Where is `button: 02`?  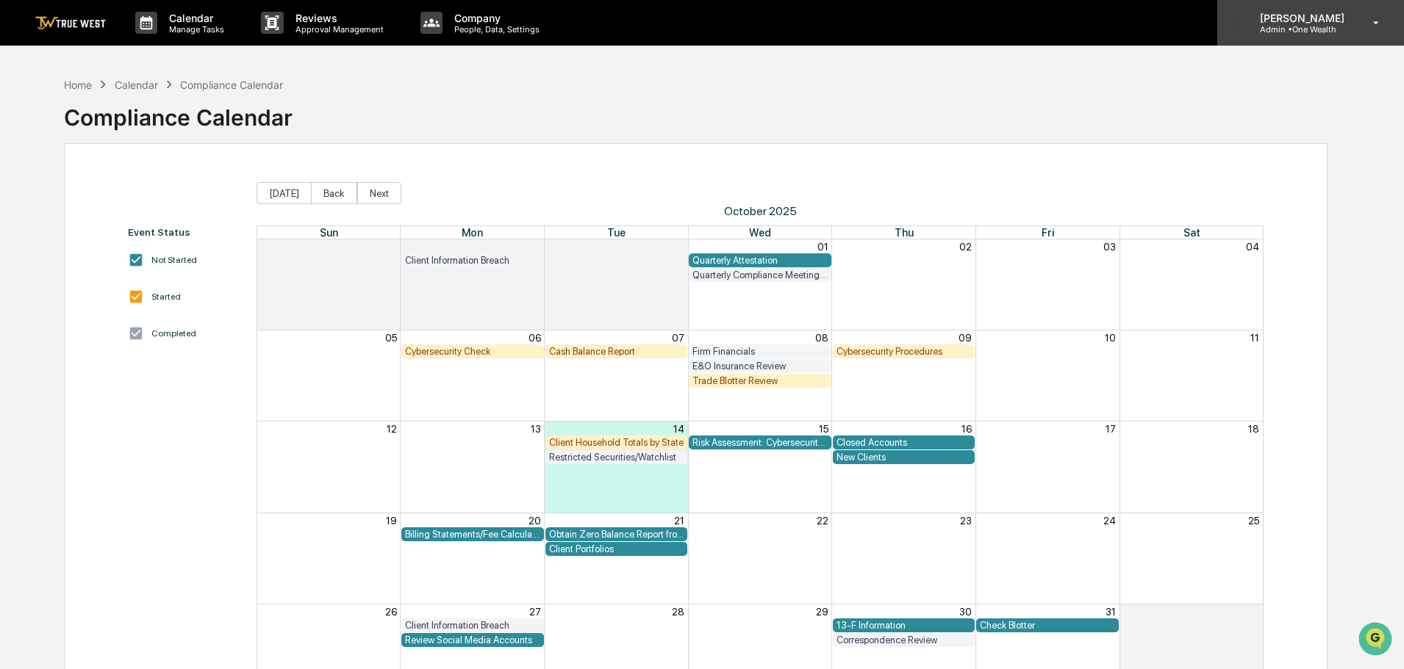 button: 02 is located at coordinates (965, 247).